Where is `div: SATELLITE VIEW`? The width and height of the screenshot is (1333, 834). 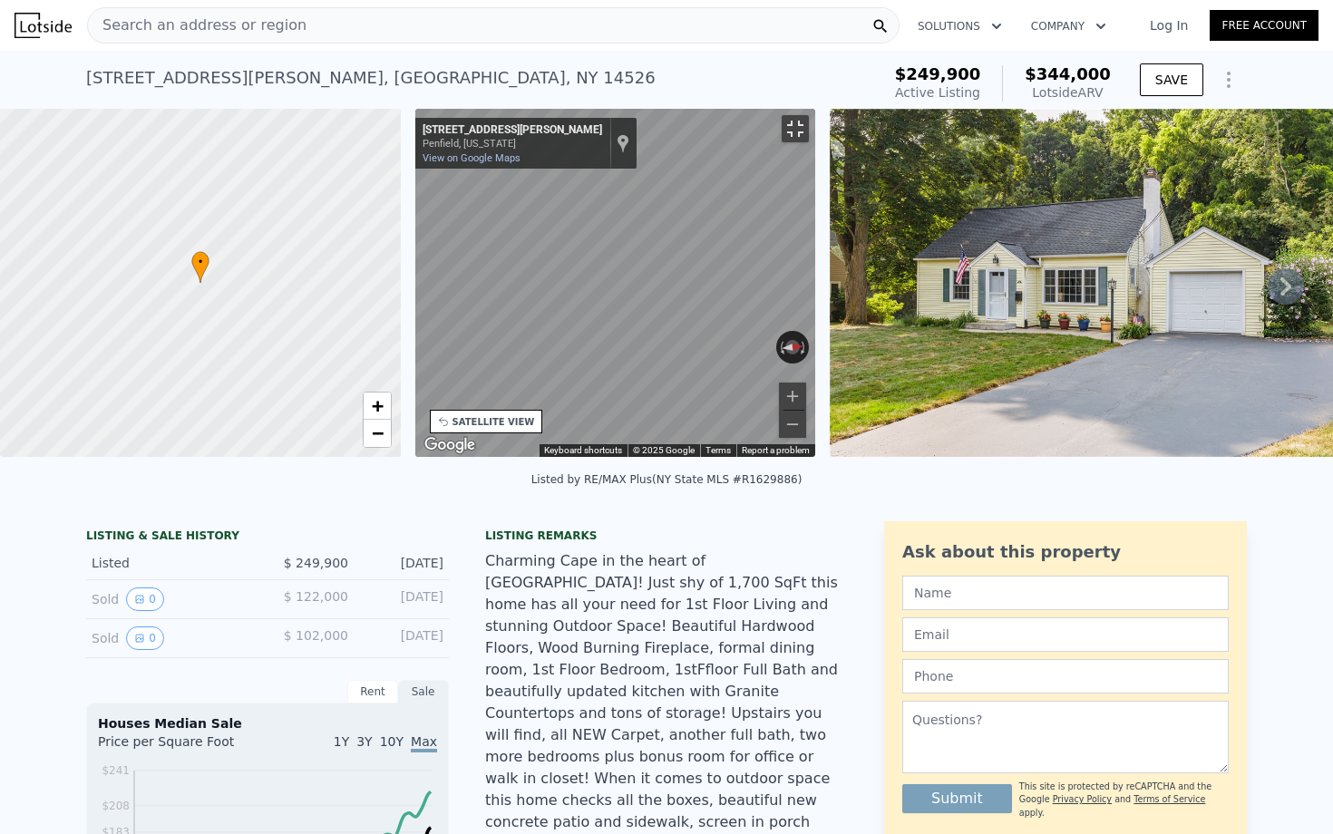
div: SATELLITE VIEW is located at coordinates (493, 422).